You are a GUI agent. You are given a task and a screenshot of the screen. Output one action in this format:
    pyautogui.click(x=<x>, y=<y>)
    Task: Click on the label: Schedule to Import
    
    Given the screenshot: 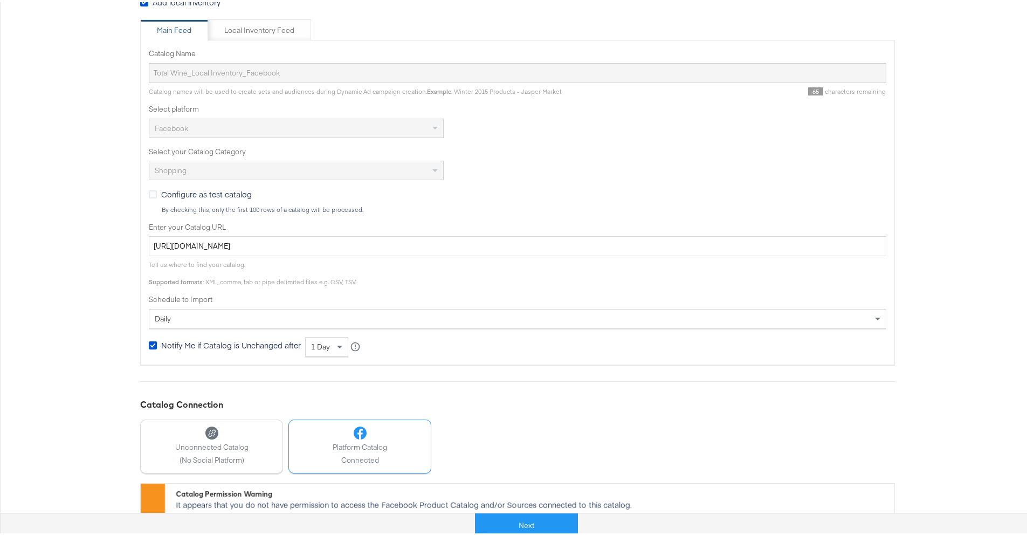 What is the action you would take?
    pyautogui.click(x=517, y=297)
    